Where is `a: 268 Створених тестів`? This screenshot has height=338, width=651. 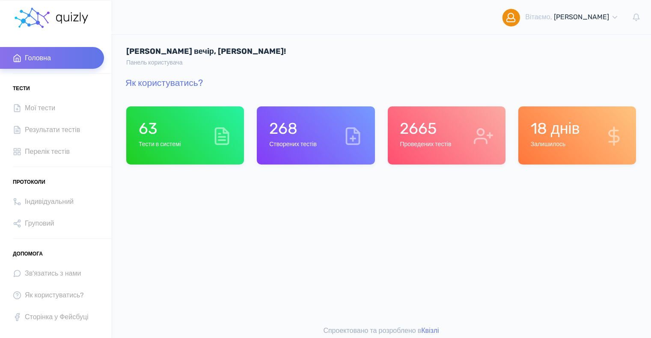
a: 268 Створених тестів is located at coordinates (315, 136).